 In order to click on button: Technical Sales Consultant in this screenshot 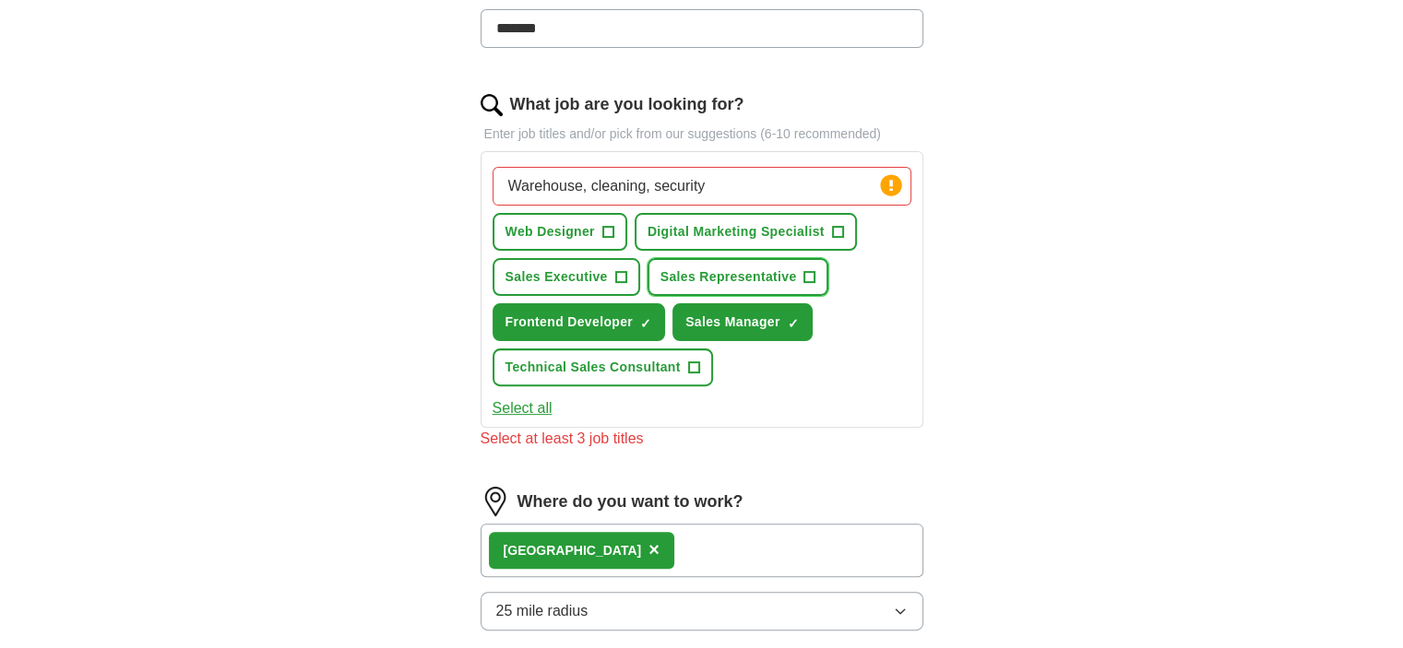, I will do `click(602, 367)`.